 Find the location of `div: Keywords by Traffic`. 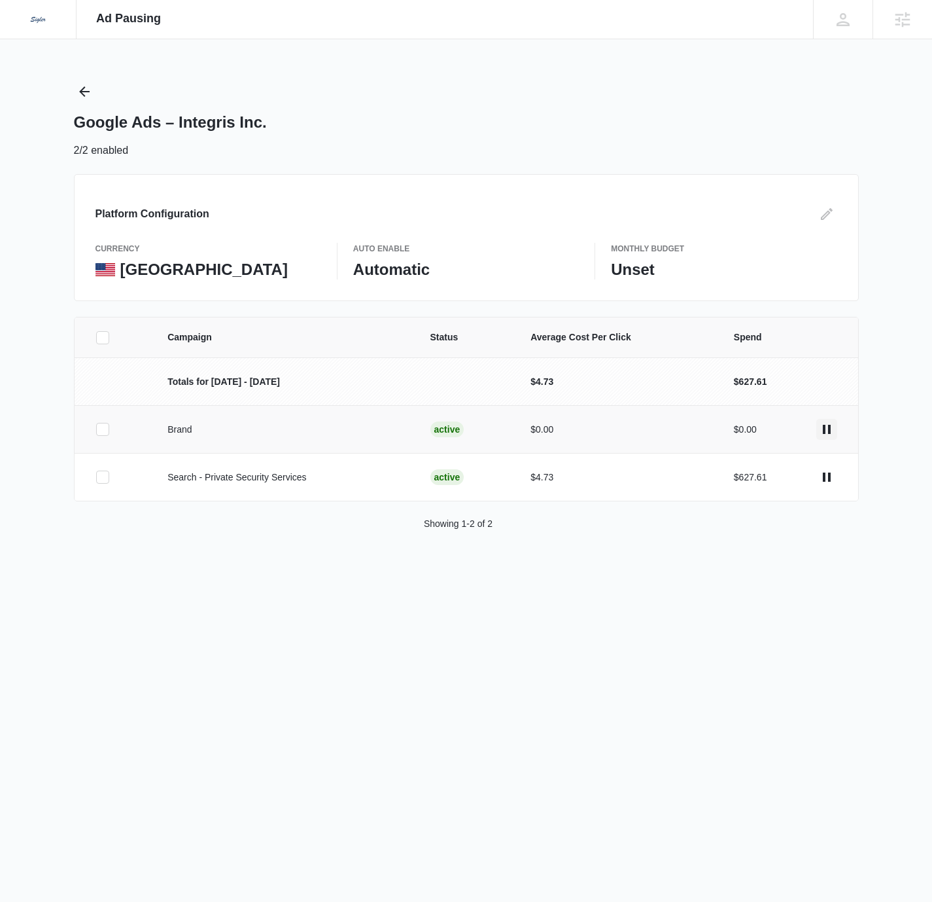

div: Keywords by Traffic is located at coordinates (183, 81).